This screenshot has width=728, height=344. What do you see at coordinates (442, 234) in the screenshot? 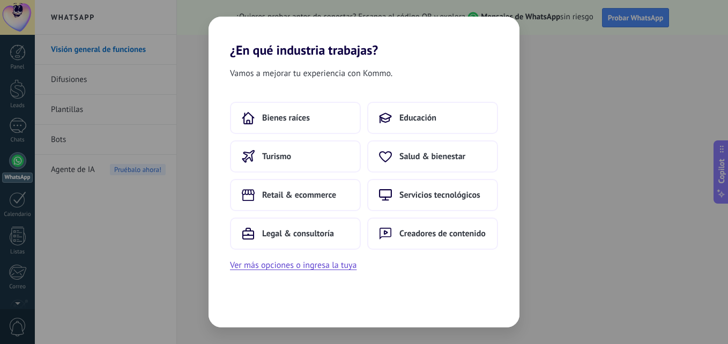
I see `span: Creadores de contenido` at bounding box center [442, 234].